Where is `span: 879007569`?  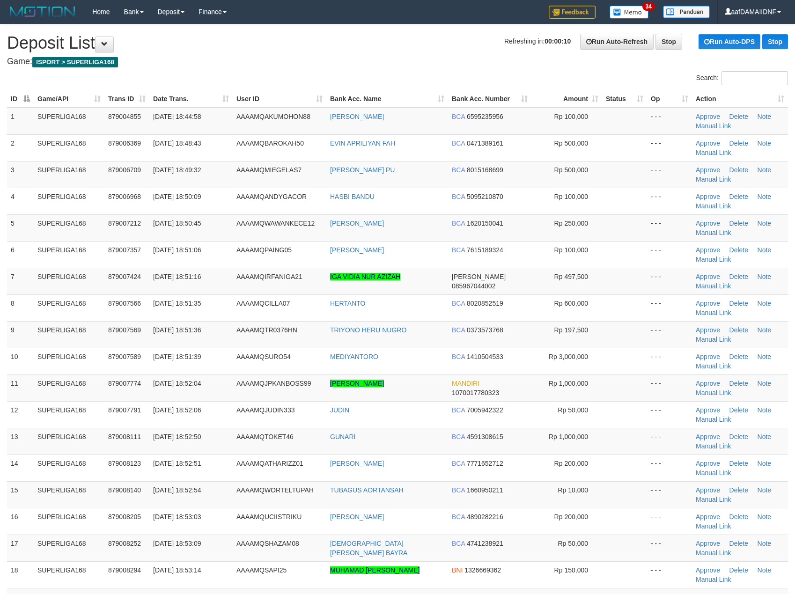 span: 879007569 is located at coordinates (125, 330).